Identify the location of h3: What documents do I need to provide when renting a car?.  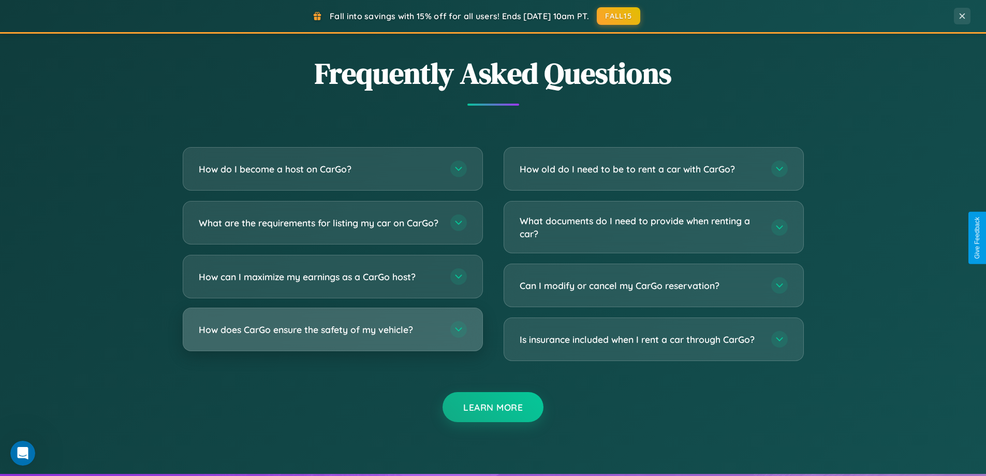
(641, 227).